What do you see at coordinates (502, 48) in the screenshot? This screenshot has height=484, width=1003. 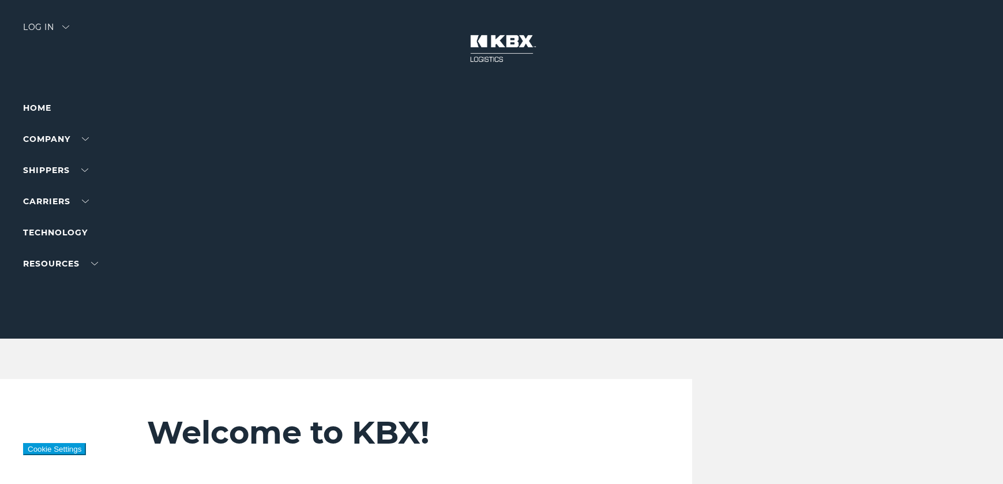 I see `img: kbx logo` at bounding box center [502, 48].